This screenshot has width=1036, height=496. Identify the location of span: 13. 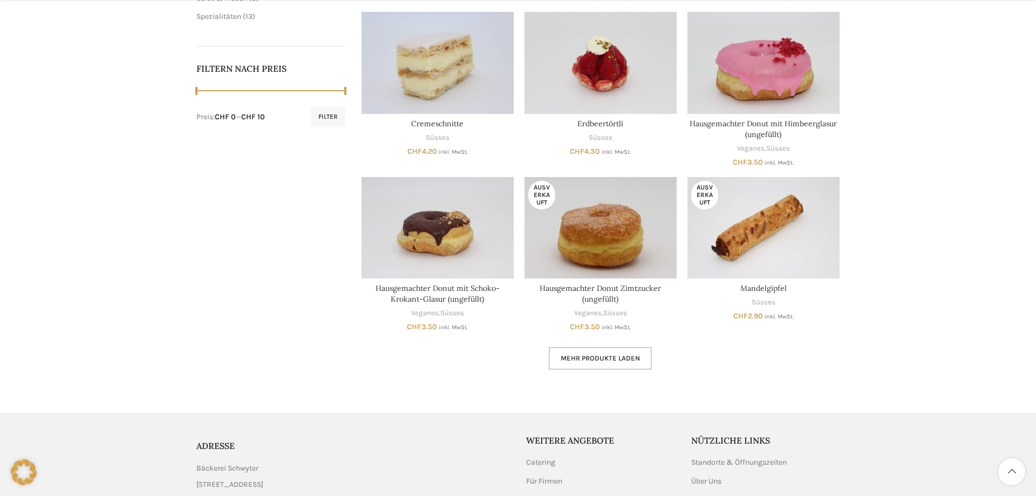
(249, 16).